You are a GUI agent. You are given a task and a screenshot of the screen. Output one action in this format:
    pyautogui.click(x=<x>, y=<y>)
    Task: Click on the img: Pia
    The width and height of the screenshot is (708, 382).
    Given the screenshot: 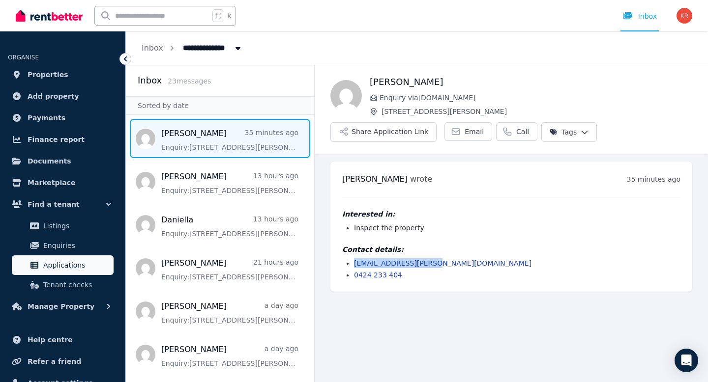 What is the action you would take?
    pyautogui.click(x=346, y=96)
    